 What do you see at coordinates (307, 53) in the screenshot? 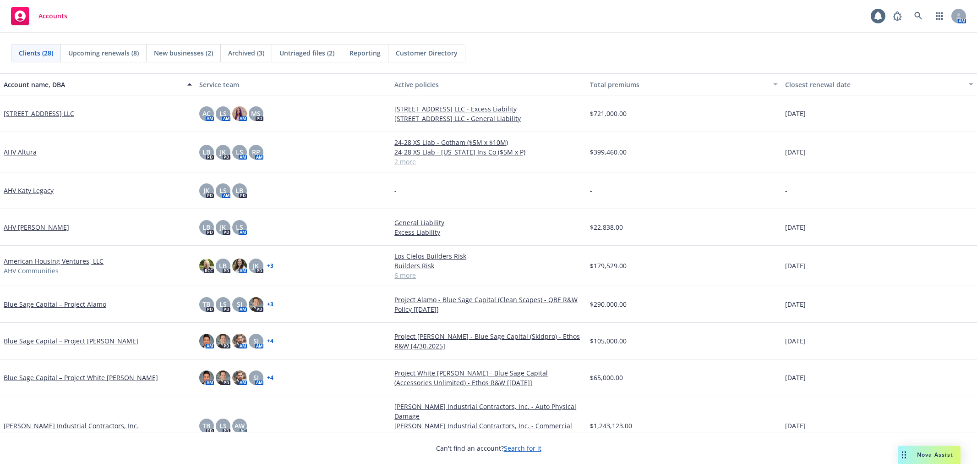
I see `span: Untriaged files (2)` at bounding box center [307, 53].